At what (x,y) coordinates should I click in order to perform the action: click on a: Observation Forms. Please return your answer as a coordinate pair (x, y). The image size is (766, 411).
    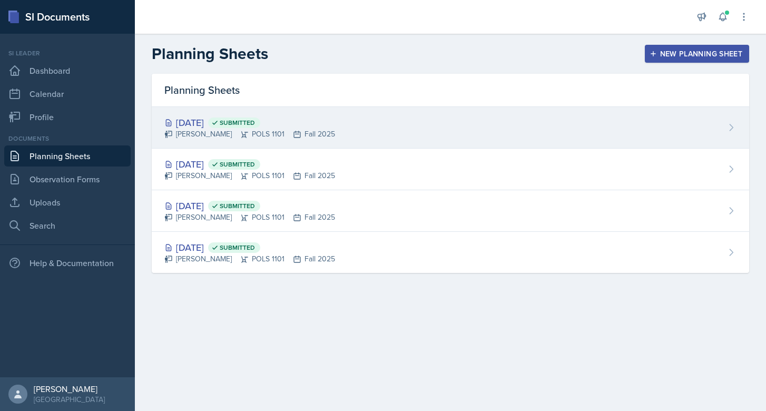
    Looking at the image, I should click on (67, 179).